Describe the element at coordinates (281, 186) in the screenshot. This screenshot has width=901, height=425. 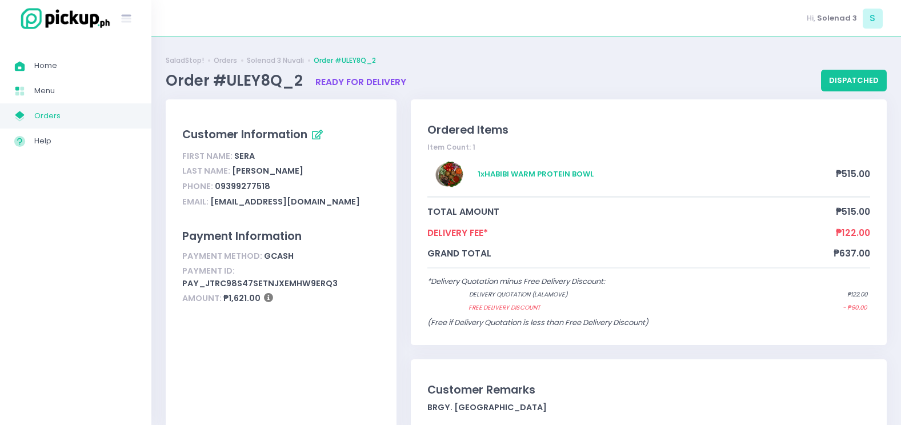
I see `div: 09399277518` at that location.